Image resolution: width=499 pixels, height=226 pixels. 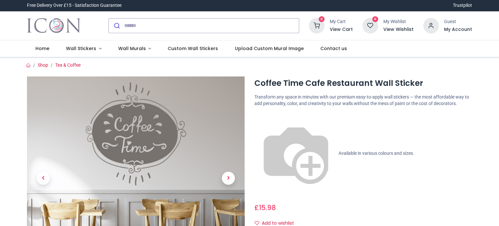 I want to click on a: View Wishlist, so click(x=398, y=30).